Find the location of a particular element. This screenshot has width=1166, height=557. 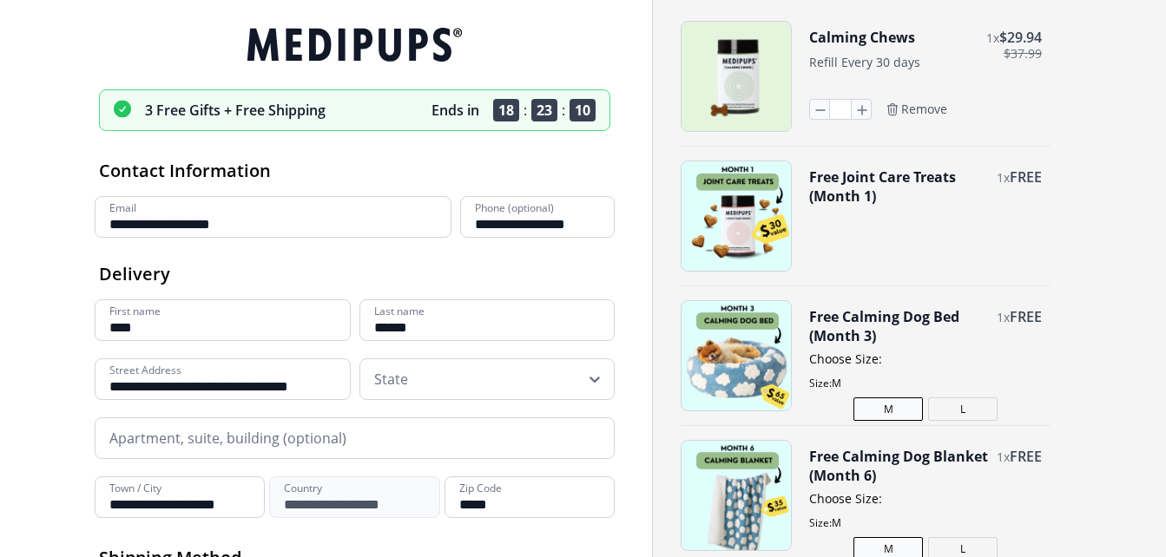

span: Delivery is located at coordinates (135, 273).